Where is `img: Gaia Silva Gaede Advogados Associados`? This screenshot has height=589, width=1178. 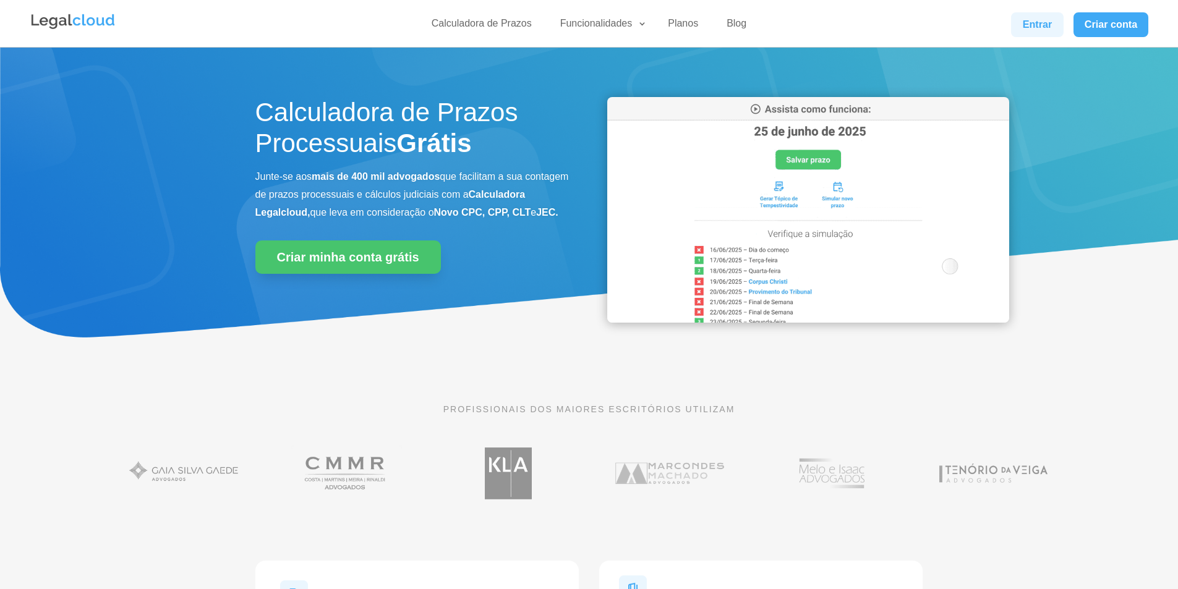
img: Gaia Silva Gaede Advogados Associados is located at coordinates (184, 473).